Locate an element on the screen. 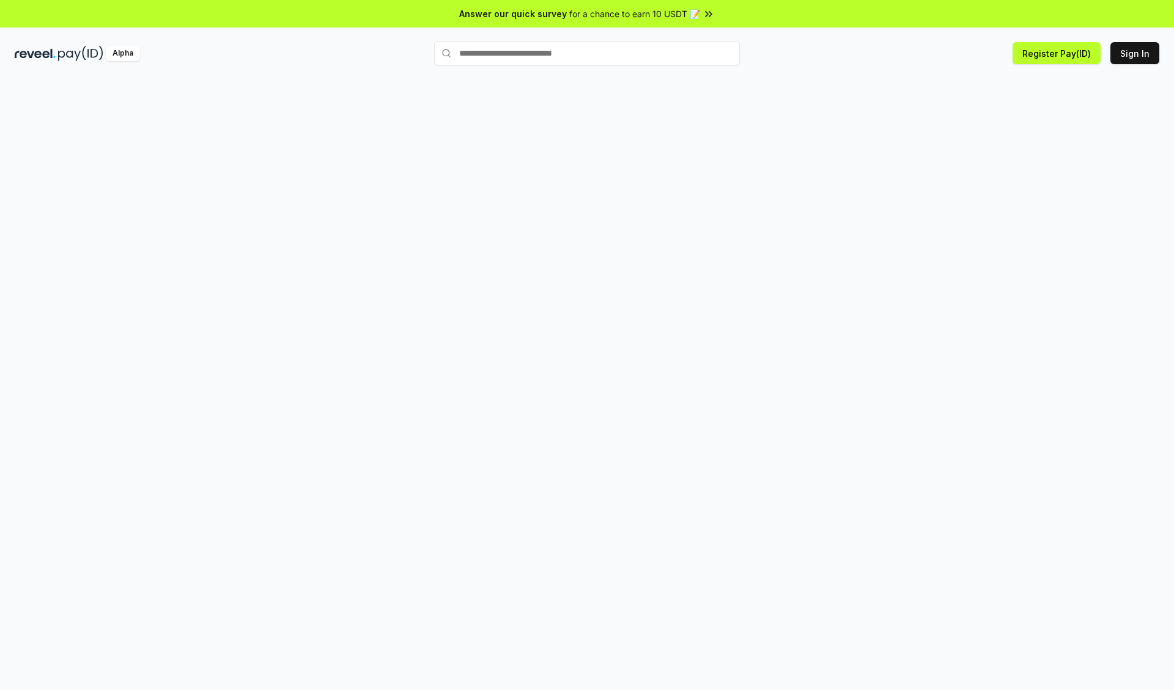 The height and width of the screenshot is (690, 1174). span: for a chance to earn 10 USDT 📝 is located at coordinates (635, 13).